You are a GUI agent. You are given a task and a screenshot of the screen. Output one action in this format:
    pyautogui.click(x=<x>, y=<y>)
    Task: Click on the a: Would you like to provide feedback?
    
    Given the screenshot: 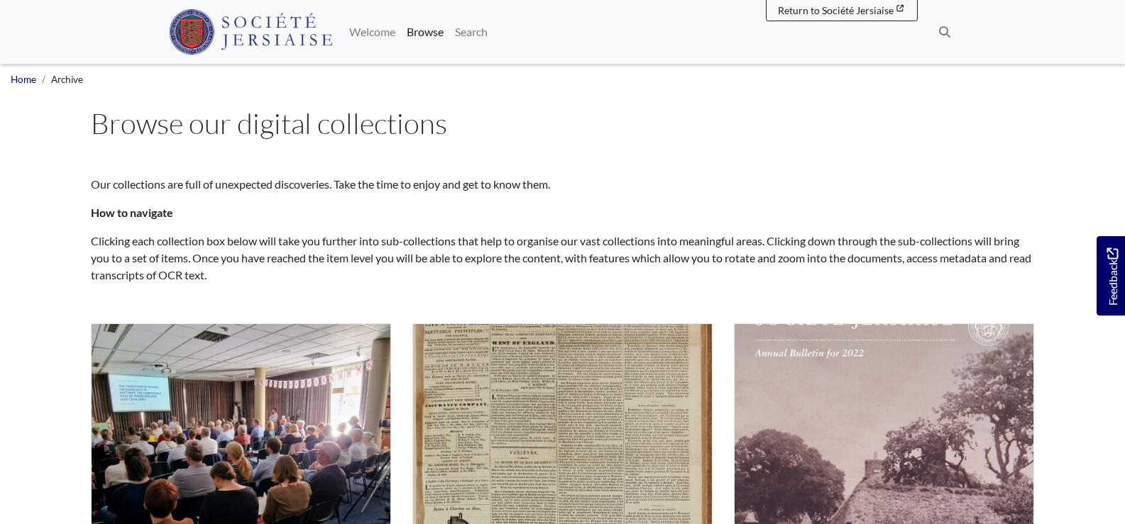 What is the action you would take?
    pyautogui.click(x=1110, y=276)
    